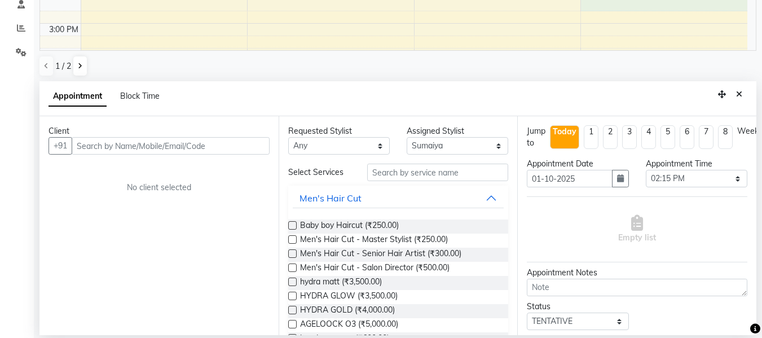  What do you see at coordinates (374, 240) in the screenshot?
I see `span: Men's Hair Cut - Master Stylist (₹250.00)` at bounding box center [374, 240].